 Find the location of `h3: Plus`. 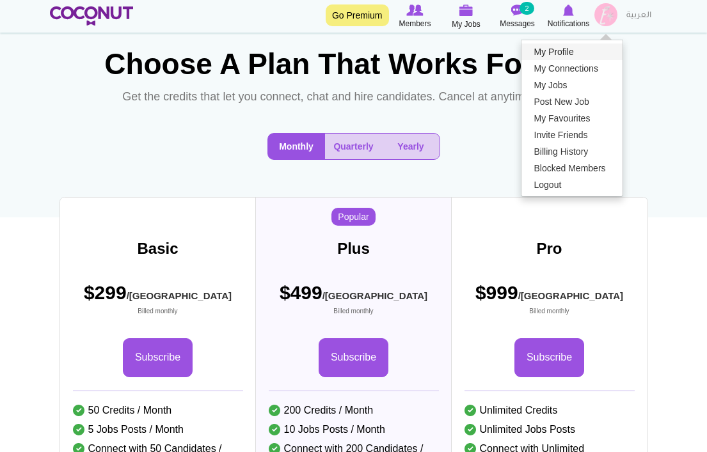

h3: Plus is located at coordinates (354, 249).